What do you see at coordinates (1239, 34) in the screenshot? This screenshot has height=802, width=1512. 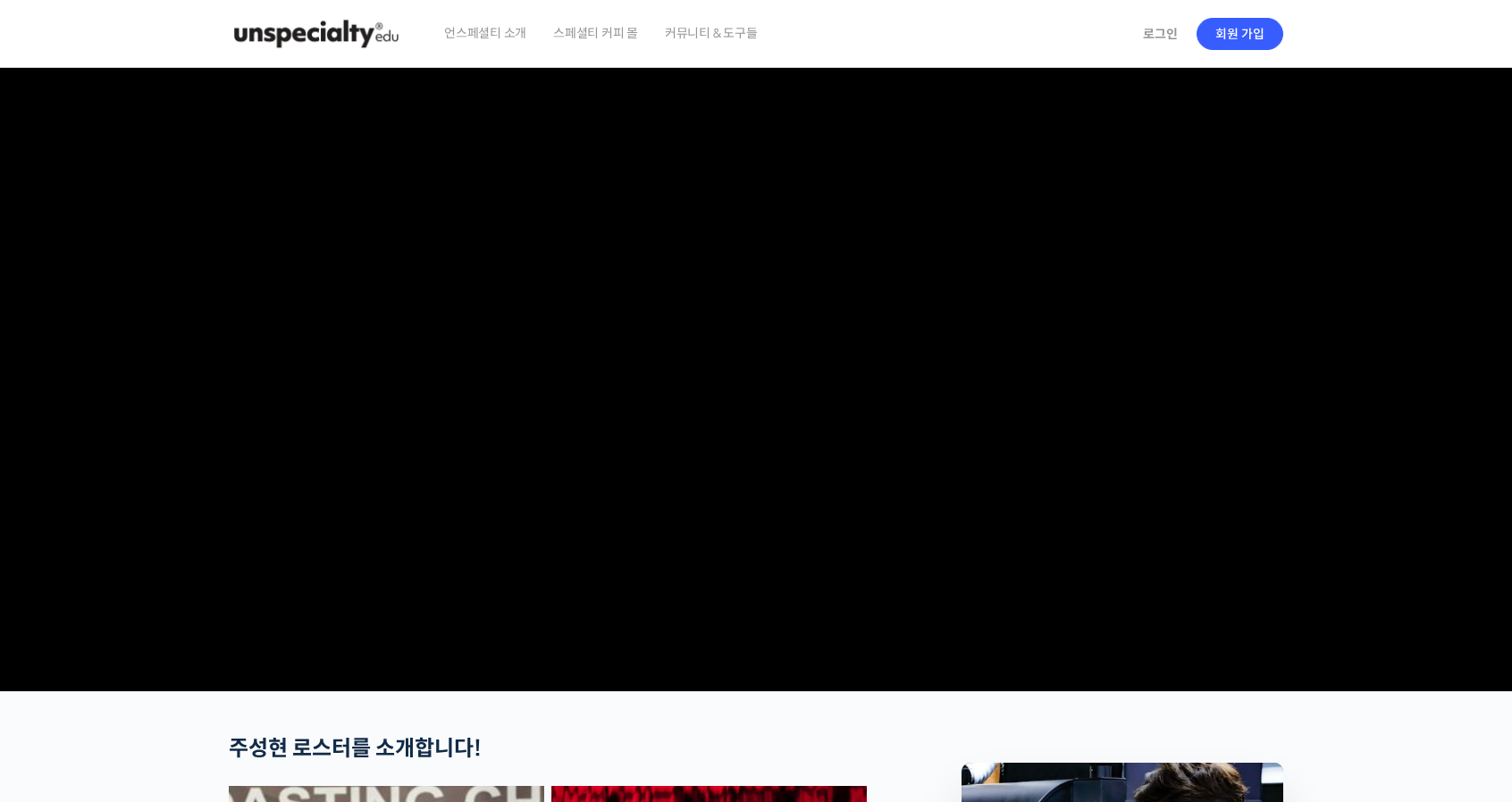 I see `a: 회원 가입` at bounding box center [1239, 34].